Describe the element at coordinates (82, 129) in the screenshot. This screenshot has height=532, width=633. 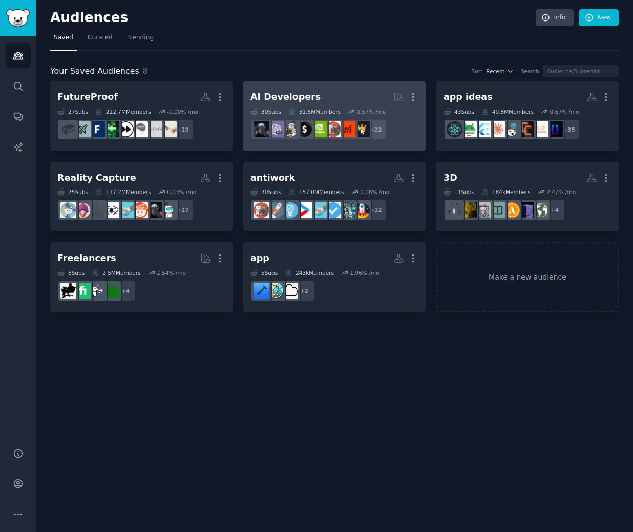
I see `img: ExpatFIRE` at that location.